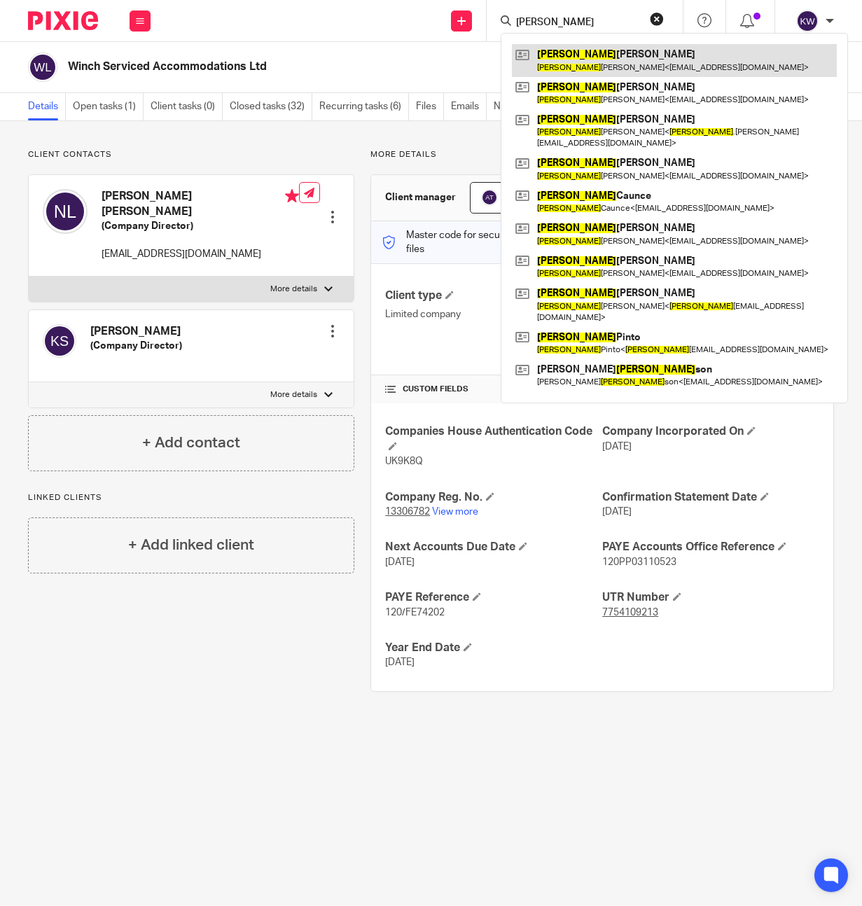  I want to click on h4: Companies House Authentication Code, so click(494, 439).